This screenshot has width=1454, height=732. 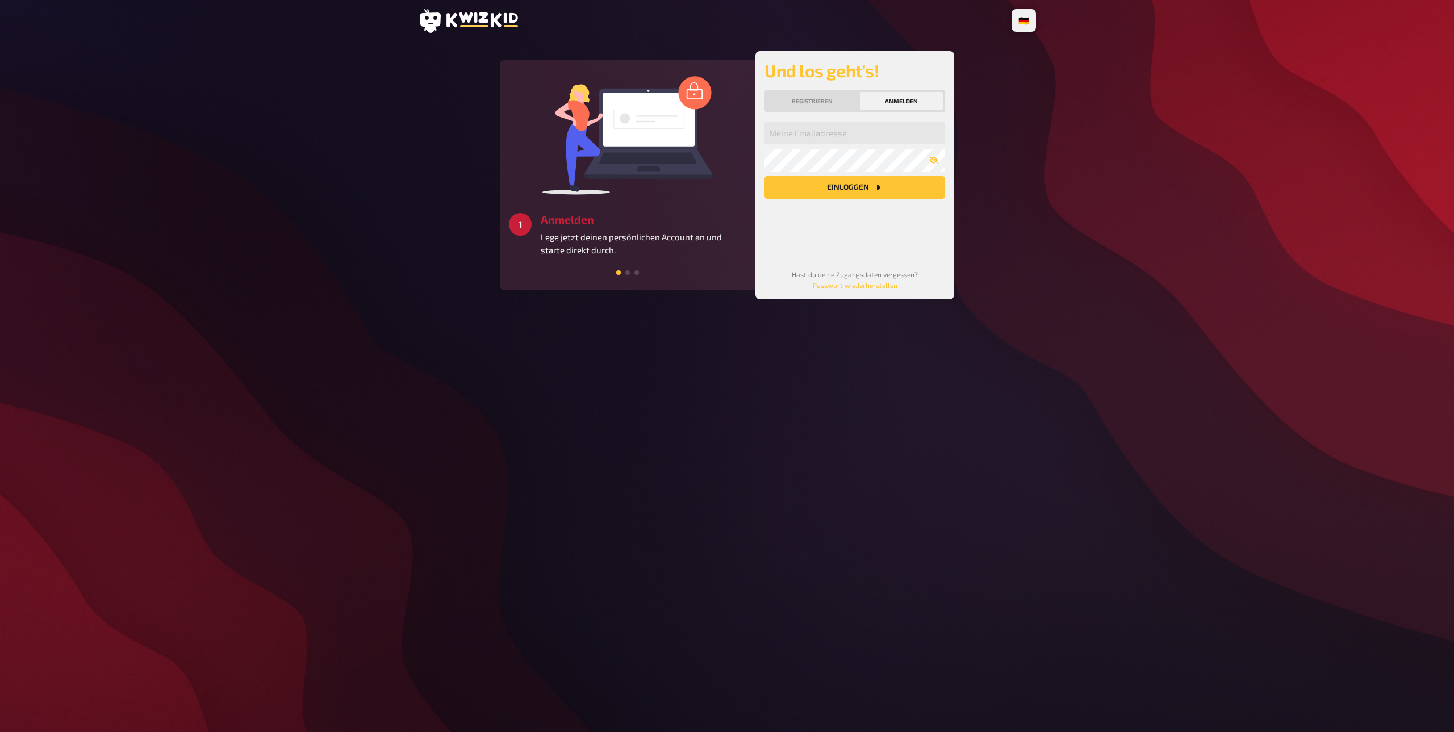 What do you see at coordinates (901, 101) in the screenshot?
I see `a: Anmelden` at bounding box center [901, 101].